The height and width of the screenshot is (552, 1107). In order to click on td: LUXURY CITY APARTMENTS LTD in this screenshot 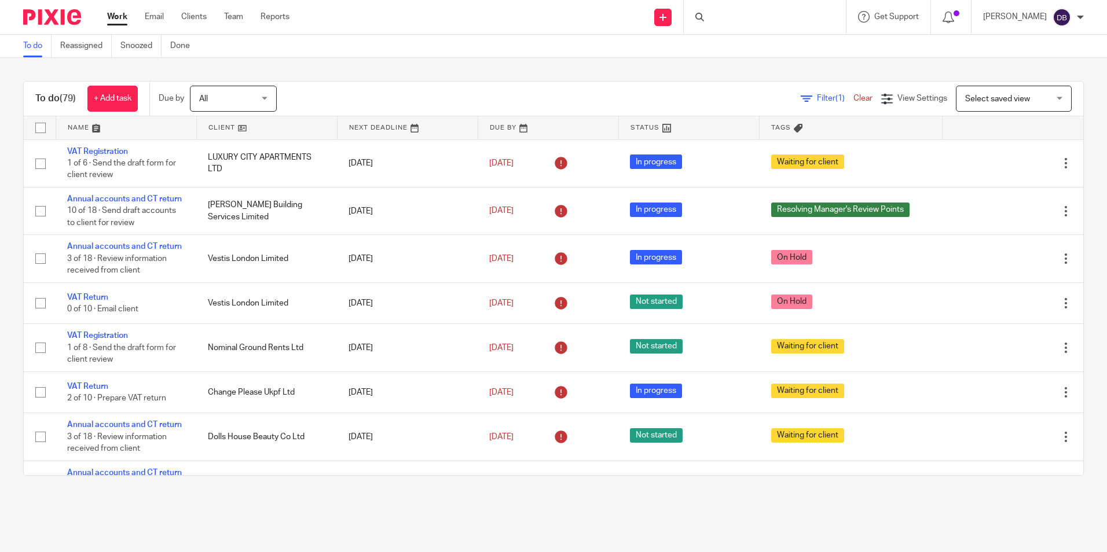, I will do `click(266, 163)`.